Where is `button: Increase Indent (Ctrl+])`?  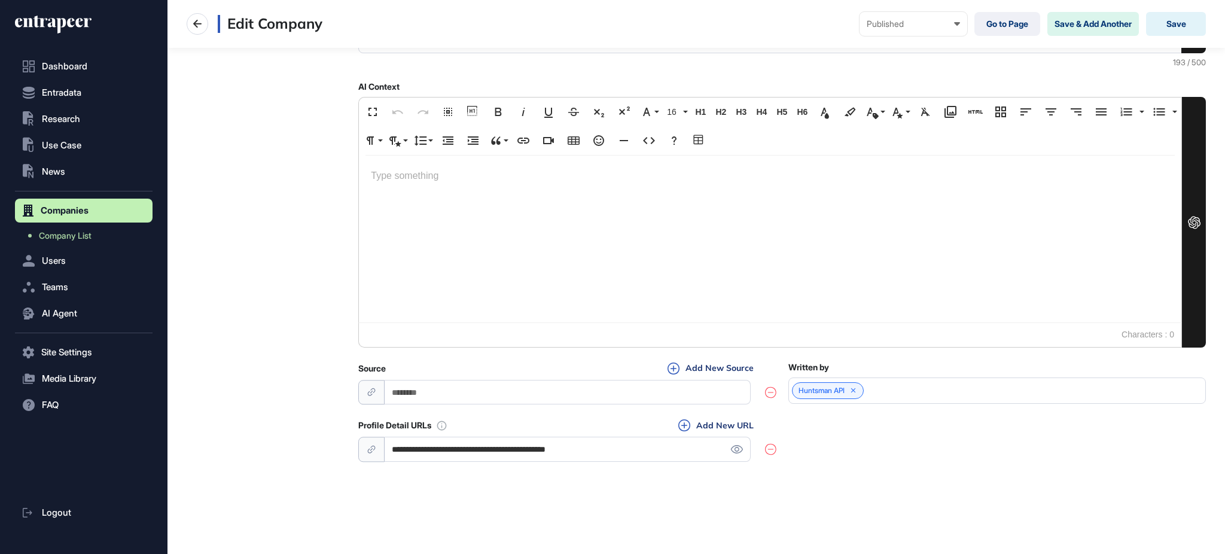 button: Increase Indent (Ctrl+]) is located at coordinates (473, 141).